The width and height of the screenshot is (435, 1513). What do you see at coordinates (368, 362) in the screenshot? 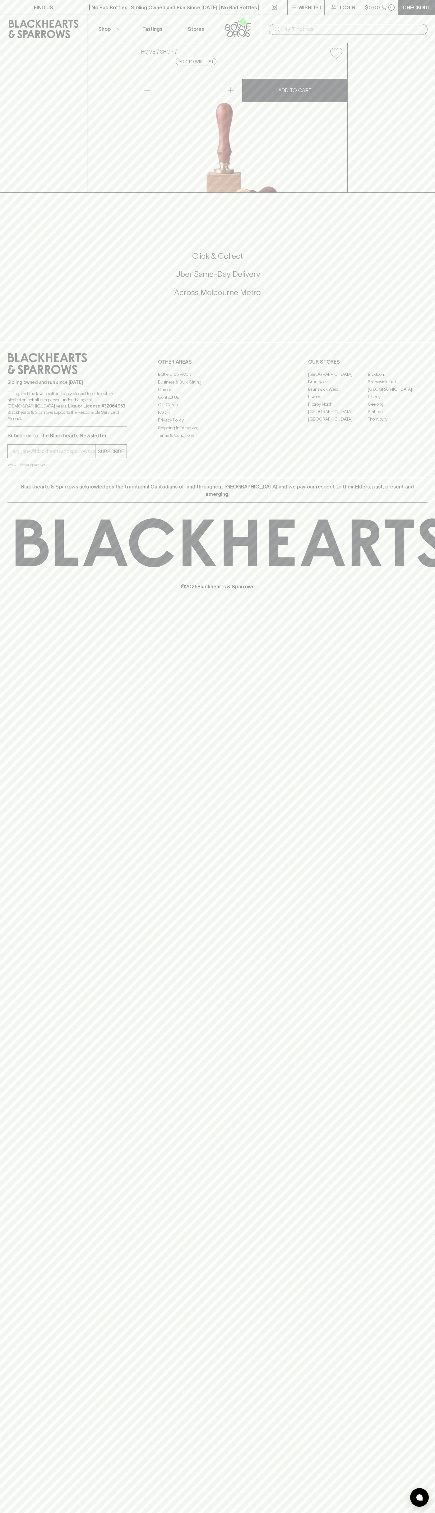
I see `p: OUR STORES` at bounding box center [368, 362].